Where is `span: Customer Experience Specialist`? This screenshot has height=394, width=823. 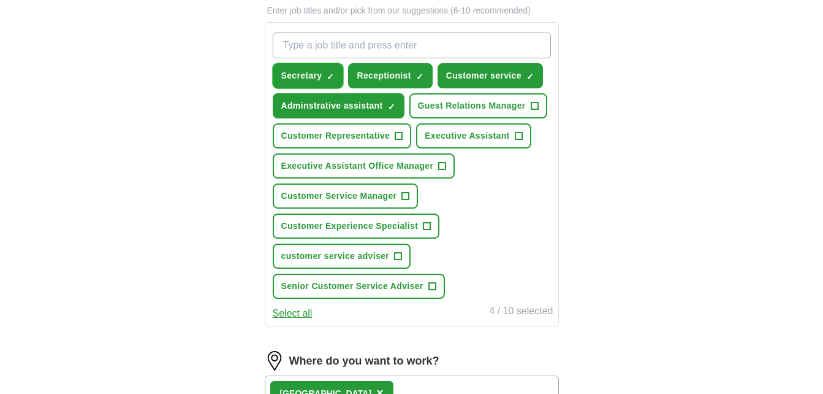 span: Customer Experience Specialist is located at coordinates (350, 226).